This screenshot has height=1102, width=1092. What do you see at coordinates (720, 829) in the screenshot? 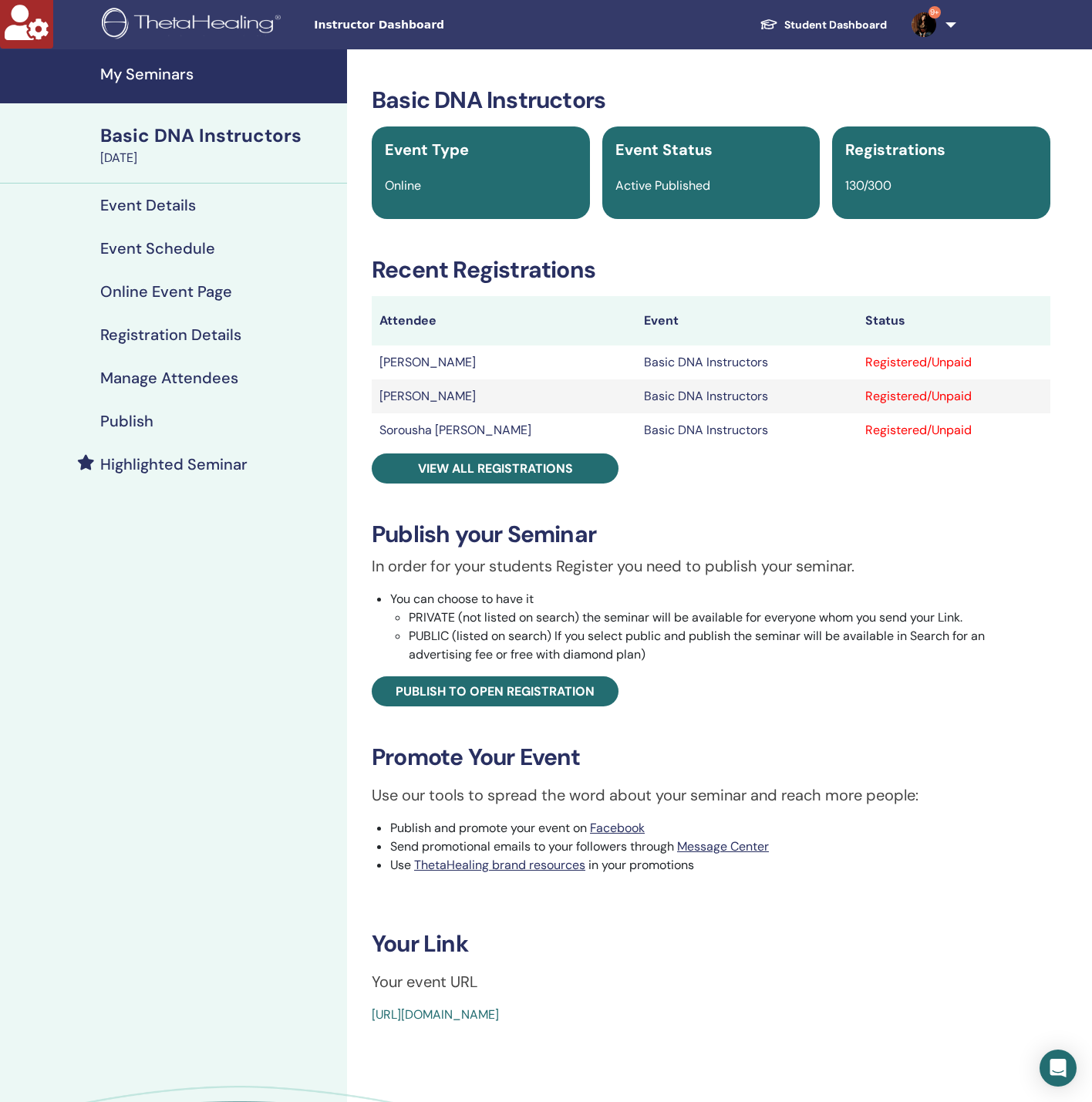
I see `li: Publish and promote your event on` at bounding box center [720, 829].